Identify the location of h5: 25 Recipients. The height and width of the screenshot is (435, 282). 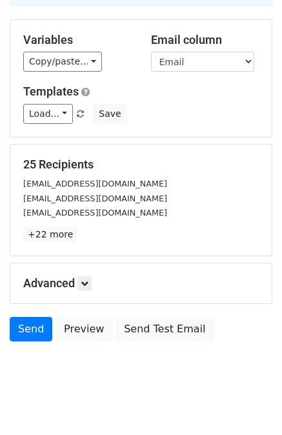
(141, 164).